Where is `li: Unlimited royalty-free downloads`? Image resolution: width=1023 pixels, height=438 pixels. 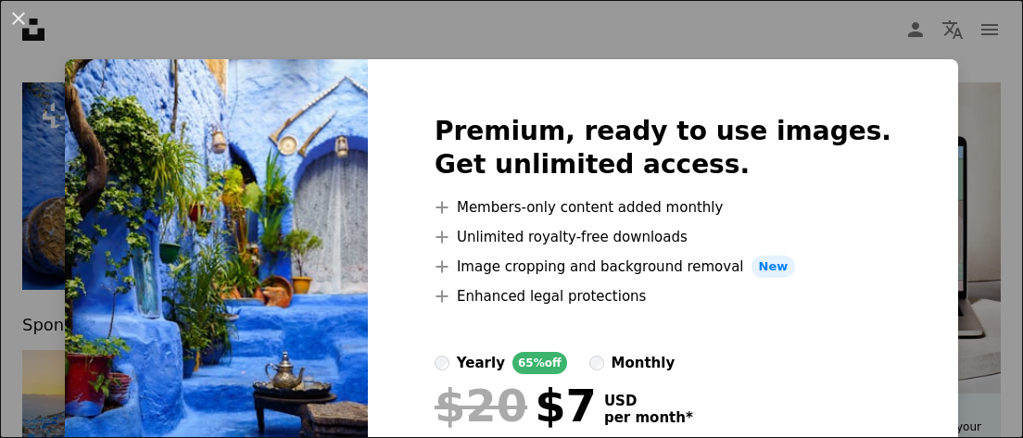
li: Unlimited royalty-free downloads is located at coordinates (663, 237).